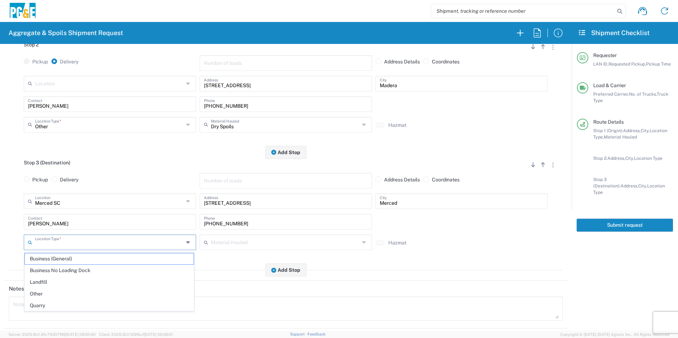  Describe the element at coordinates (658, 64) in the screenshot. I see `span: Pickup Time` at that location.